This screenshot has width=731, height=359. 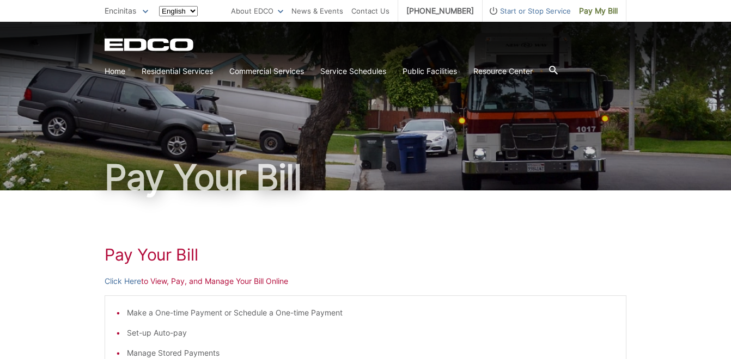 I want to click on a: News & Events, so click(x=317, y=11).